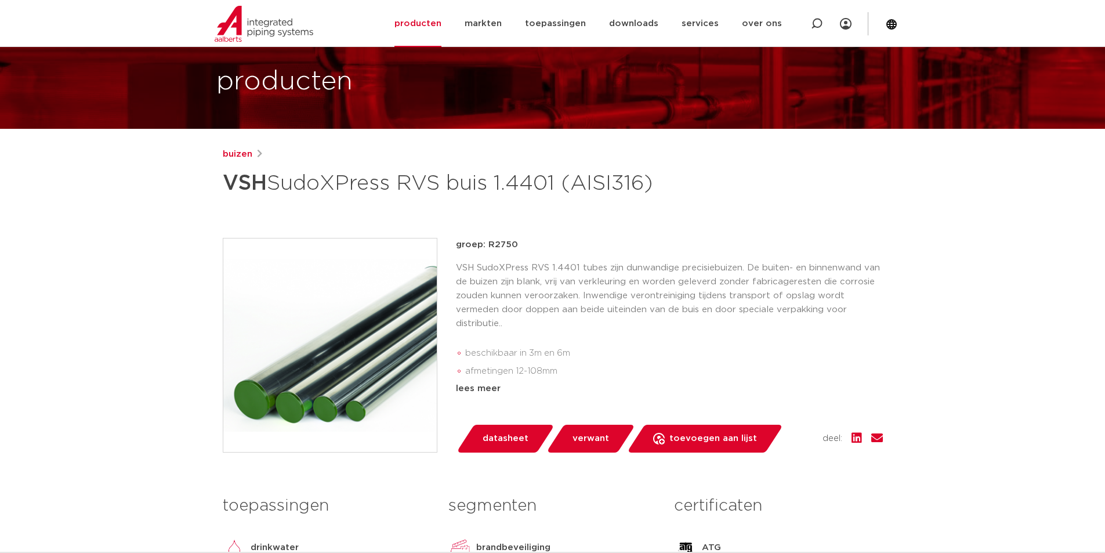  Describe the element at coordinates (245, 183) in the screenshot. I see `strong: VSH` at that location.